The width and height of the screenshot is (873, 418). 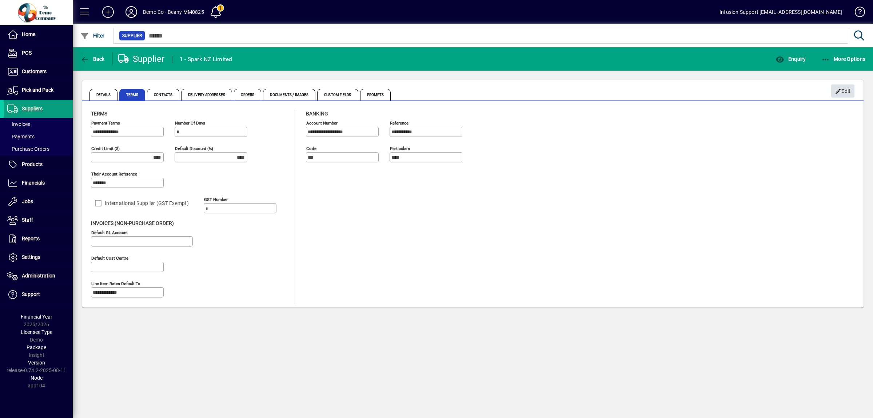 What do you see at coordinates (38, 53) in the screenshot?
I see `a: POS` at bounding box center [38, 53].